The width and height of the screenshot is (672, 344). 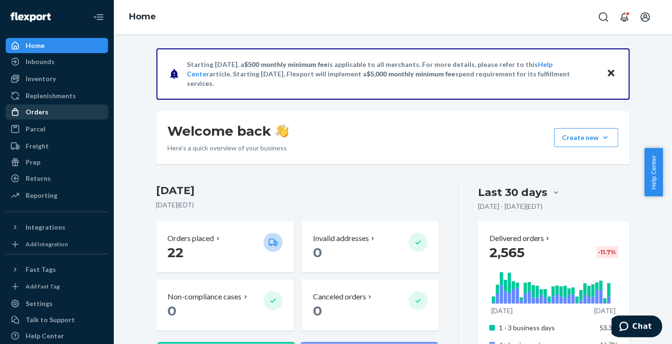 I want to click on button: Integrations, so click(x=57, y=227).